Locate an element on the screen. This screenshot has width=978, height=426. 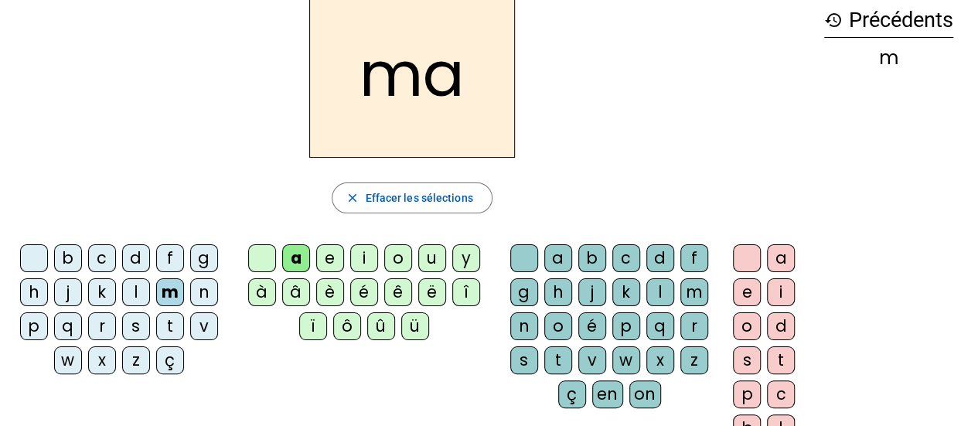
div: ï is located at coordinates (313, 326).